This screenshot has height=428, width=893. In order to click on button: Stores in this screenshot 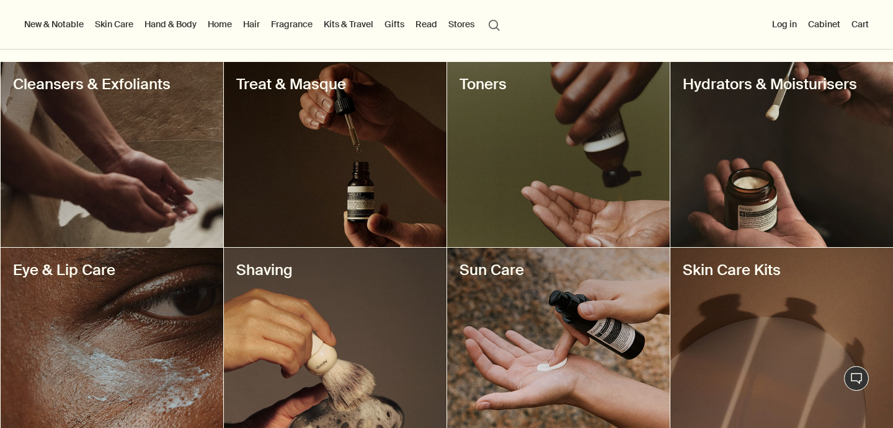, I will do `click(461, 24)`.